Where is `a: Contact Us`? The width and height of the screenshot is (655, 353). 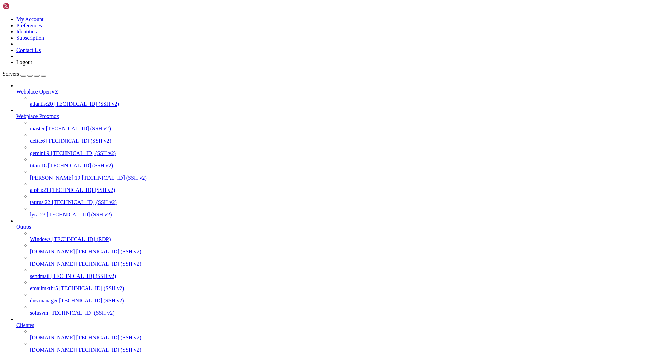
a: Contact Us is located at coordinates (29, 50).